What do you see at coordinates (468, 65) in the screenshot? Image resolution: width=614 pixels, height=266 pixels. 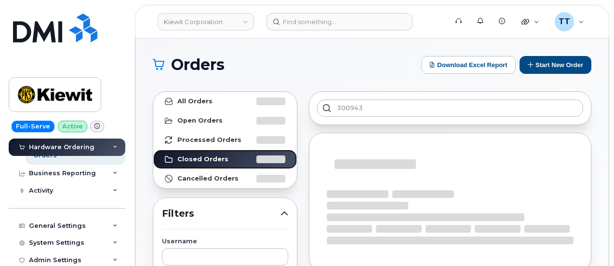 I see `a: Download Excel Report` at bounding box center [468, 65].